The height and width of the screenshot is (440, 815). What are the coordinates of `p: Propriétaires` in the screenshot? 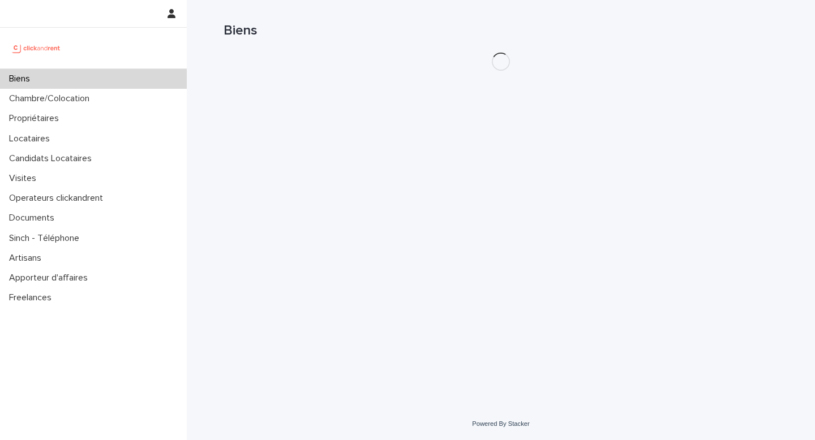 It's located at (36, 118).